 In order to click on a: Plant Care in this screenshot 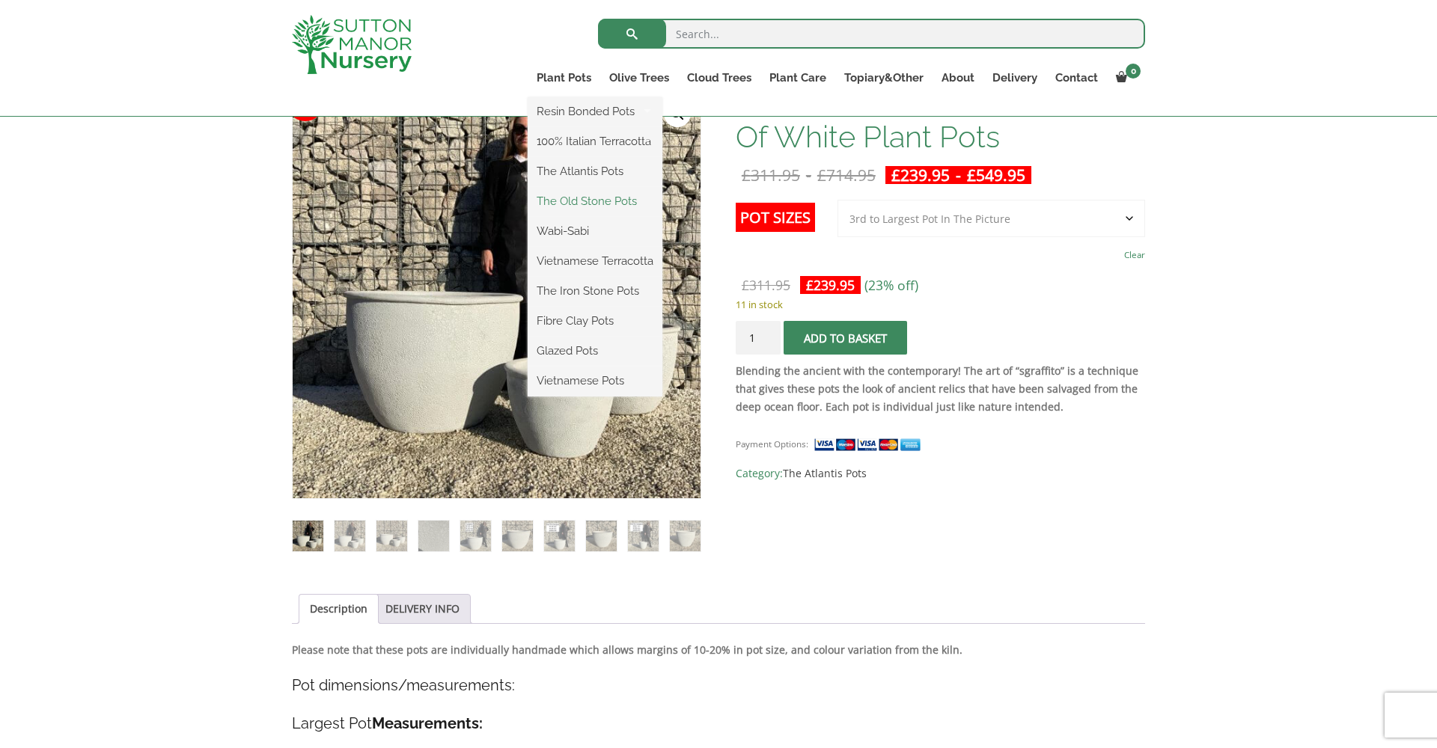, I will do `click(798, 78)`.